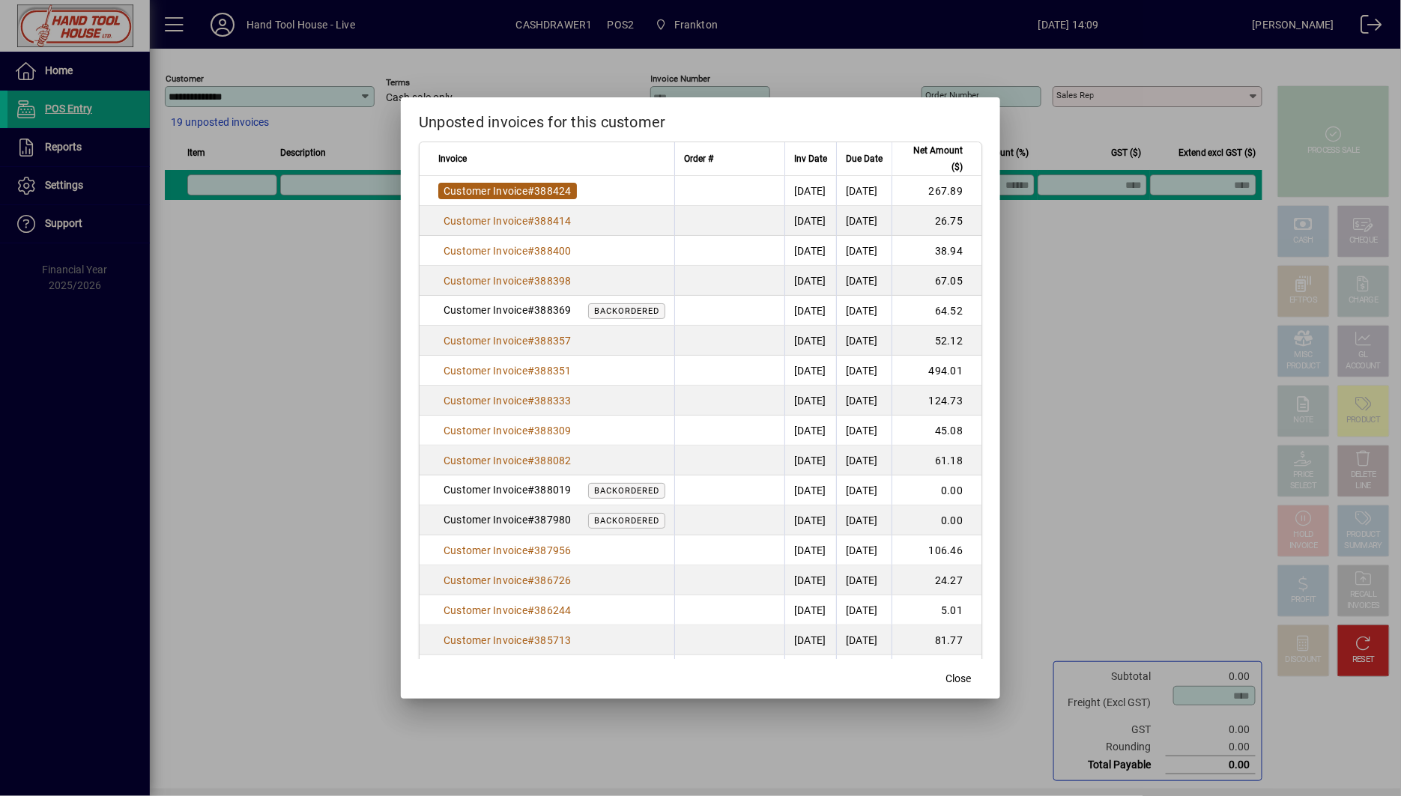 This screenshot has width=1401, height=796. What do you see at coordinates (936, 191) in the screenshot?
I see `td: 267.89` at bounding box center [936, 191].